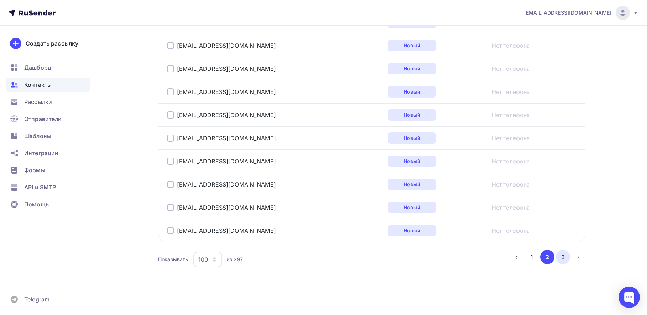  Describe the element at coordinates (40, 187) in the screenshot. I see `span: API и SMTP` at that location.